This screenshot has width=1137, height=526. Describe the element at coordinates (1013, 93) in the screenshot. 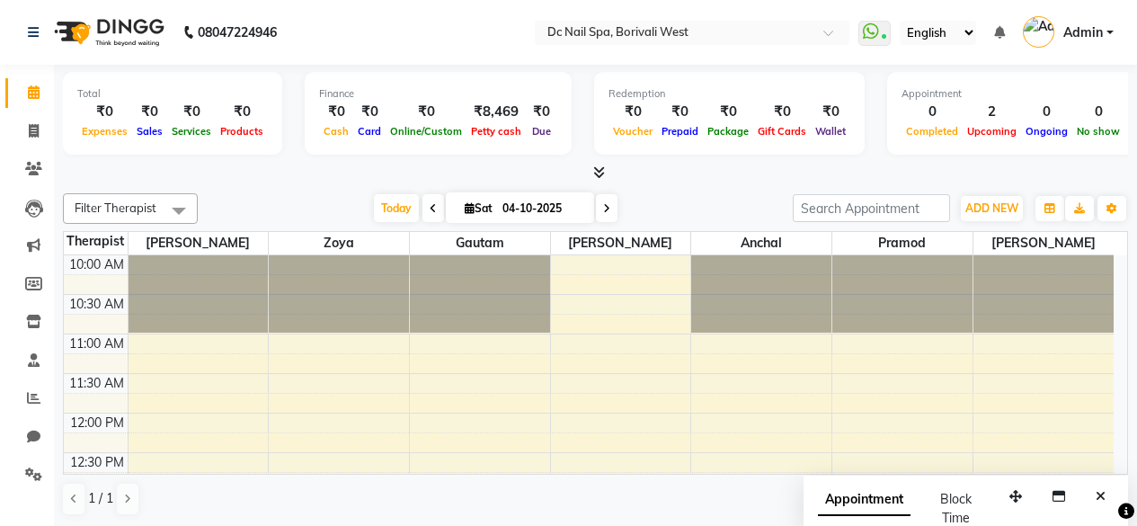

I see `div: Appointment` at that location.